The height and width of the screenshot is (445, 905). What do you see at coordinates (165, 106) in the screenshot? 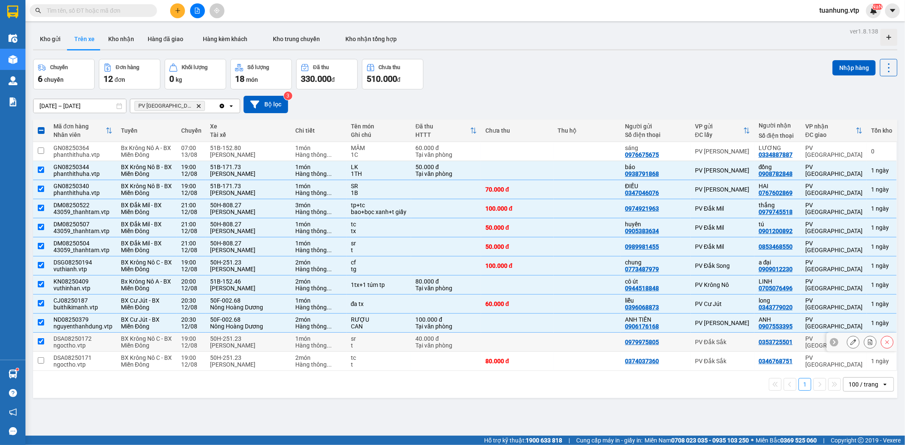
I see `span: PV Tân Bình` at bounding box center [165, 106].